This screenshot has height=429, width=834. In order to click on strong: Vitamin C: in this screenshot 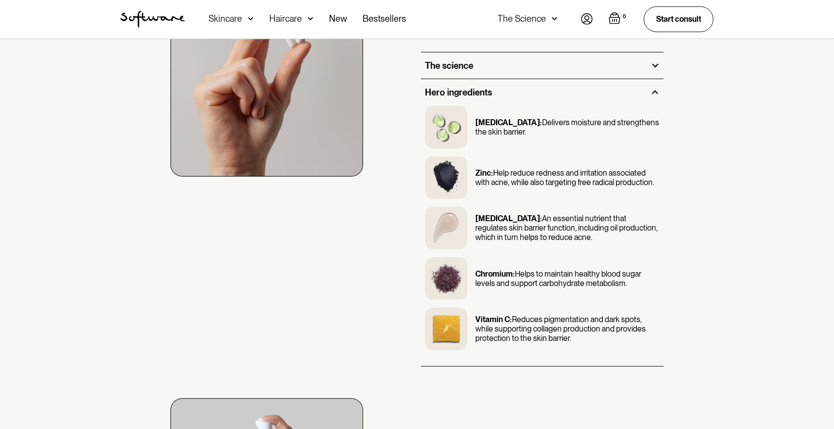, I will do `click(494, 319)`.